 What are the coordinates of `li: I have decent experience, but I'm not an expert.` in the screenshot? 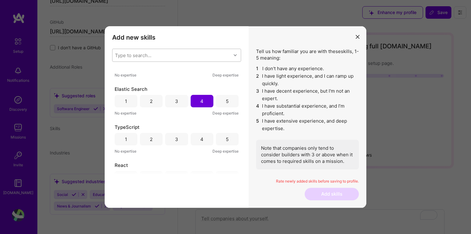 It's located at (308, 95).